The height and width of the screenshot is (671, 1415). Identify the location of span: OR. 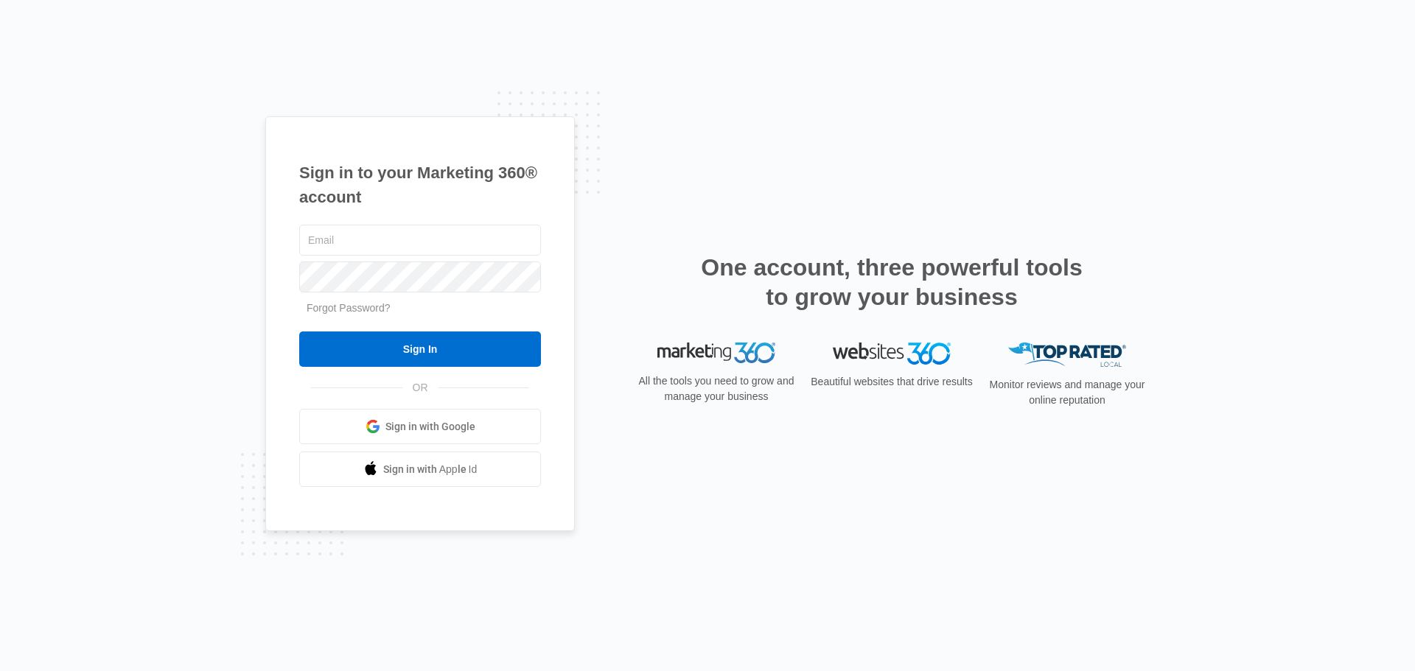
(420, 388).